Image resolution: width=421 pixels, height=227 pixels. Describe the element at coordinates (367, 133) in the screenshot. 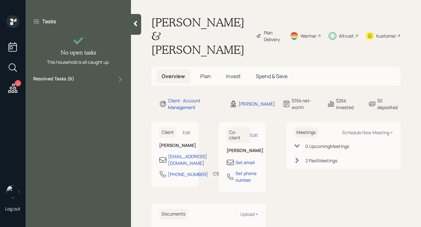

I see `div: Schedule New Meeting +` at that location.